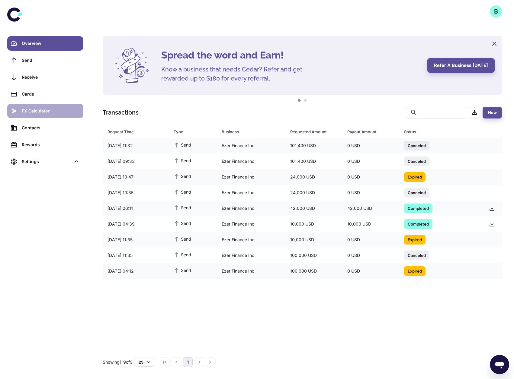 The image size is (514, 379). Describe the element at coordinates (290, 55) in the screenshot. I see `h4: Spread the word and Earn!` at that location.